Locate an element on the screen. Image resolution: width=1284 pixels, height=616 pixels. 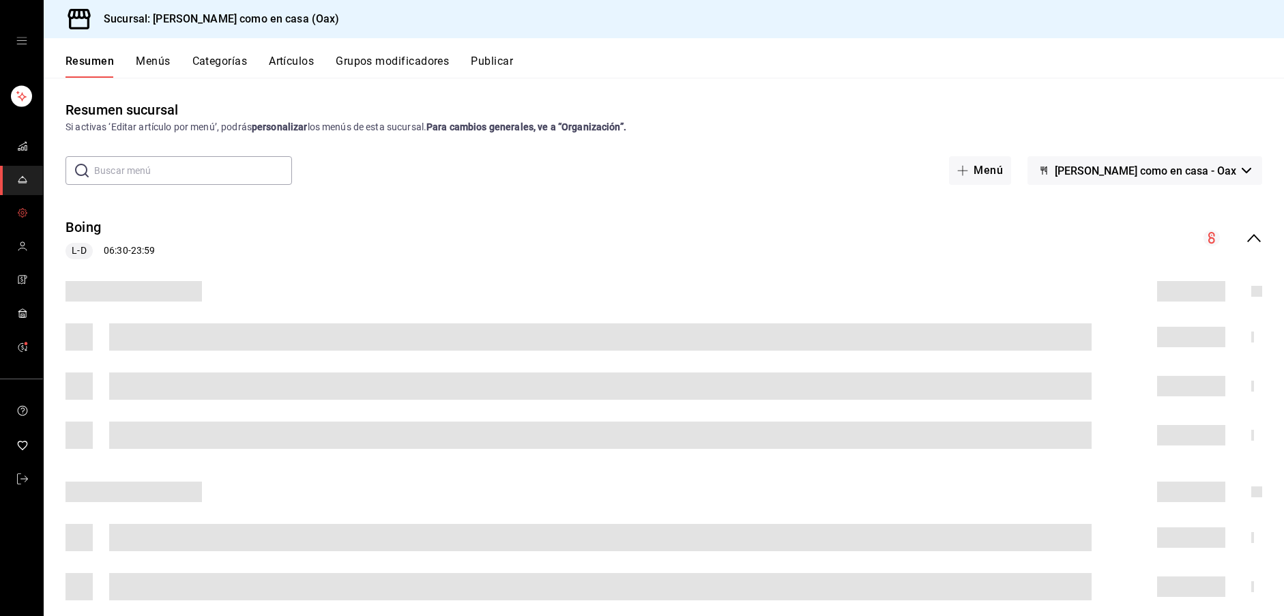
button: Resumen is located at coordinates (89, 66).